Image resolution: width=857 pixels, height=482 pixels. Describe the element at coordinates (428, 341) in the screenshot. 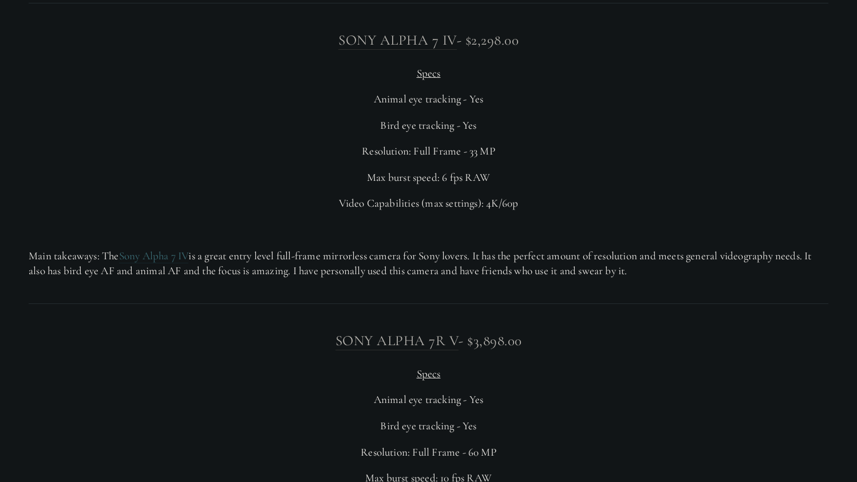

I see `h3: - $3,898.00` at that location.